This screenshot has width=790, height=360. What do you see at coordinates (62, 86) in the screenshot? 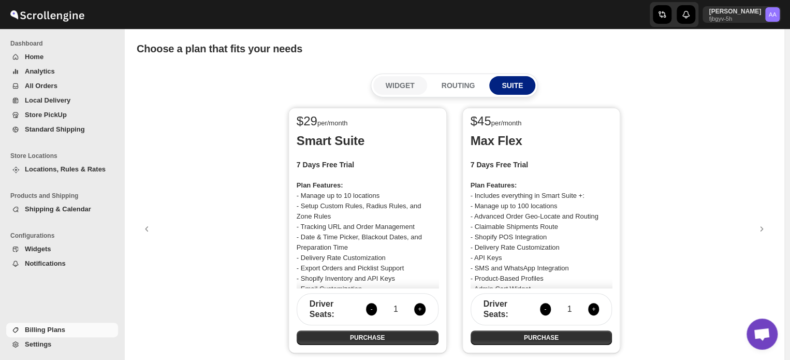
I see `button: All Orders` at bounding box center [62, 86].